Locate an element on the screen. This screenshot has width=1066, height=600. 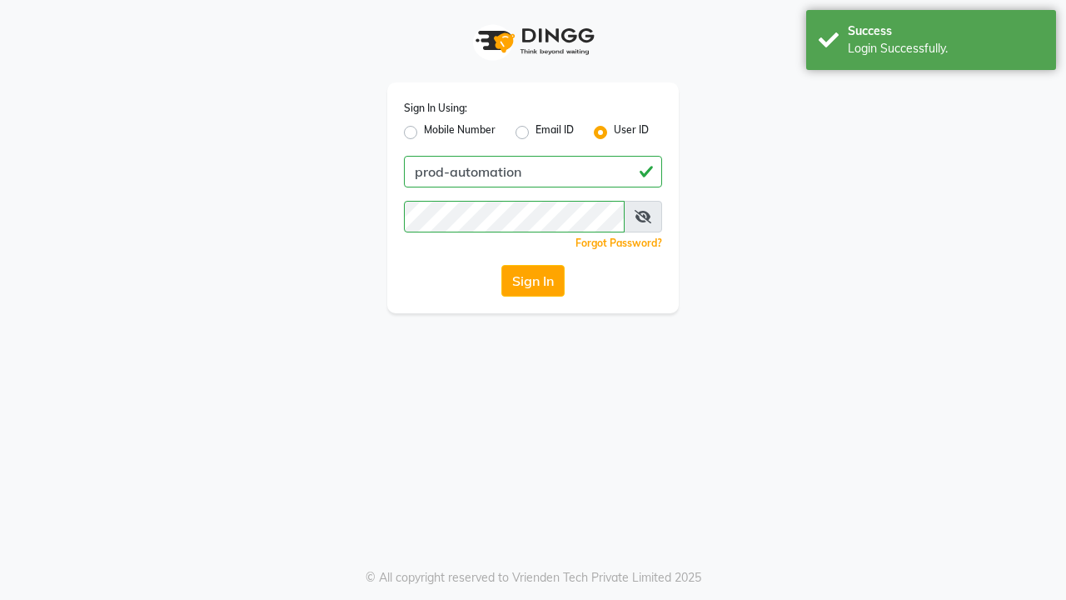
label: Mobile Number is located at coordinates (460, 132).